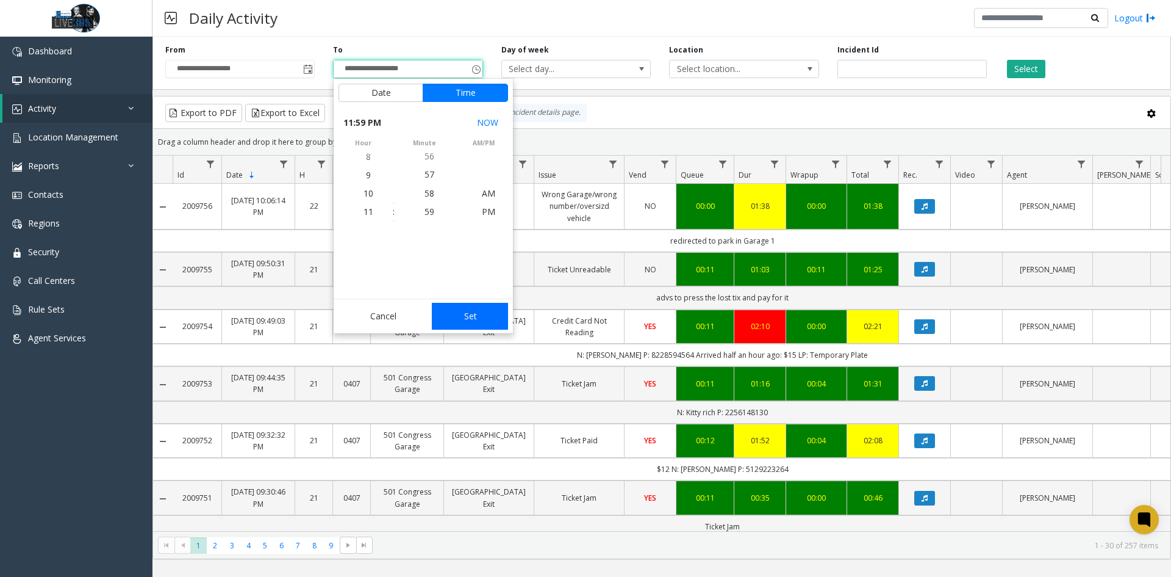  I want to click on a: 22, so click(314, 206).